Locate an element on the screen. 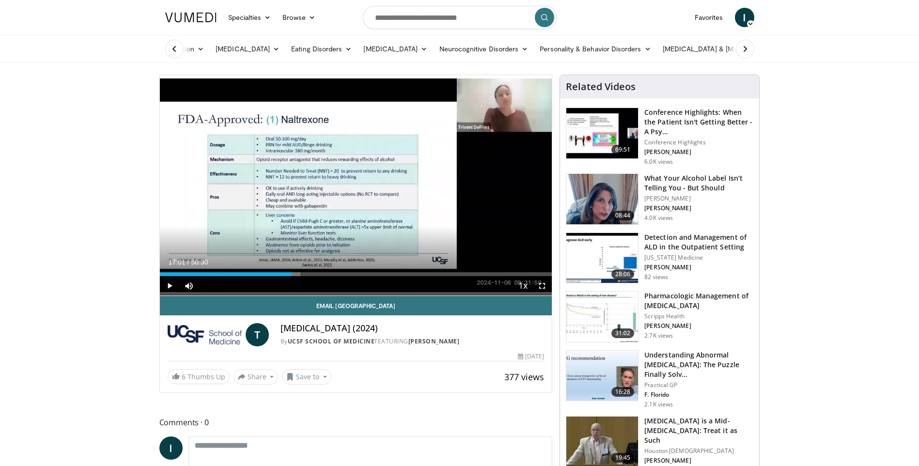 Image resolution: width=919 pixels, height=466 pixels. p: Scripps Health is located at coordinates (699, 316).